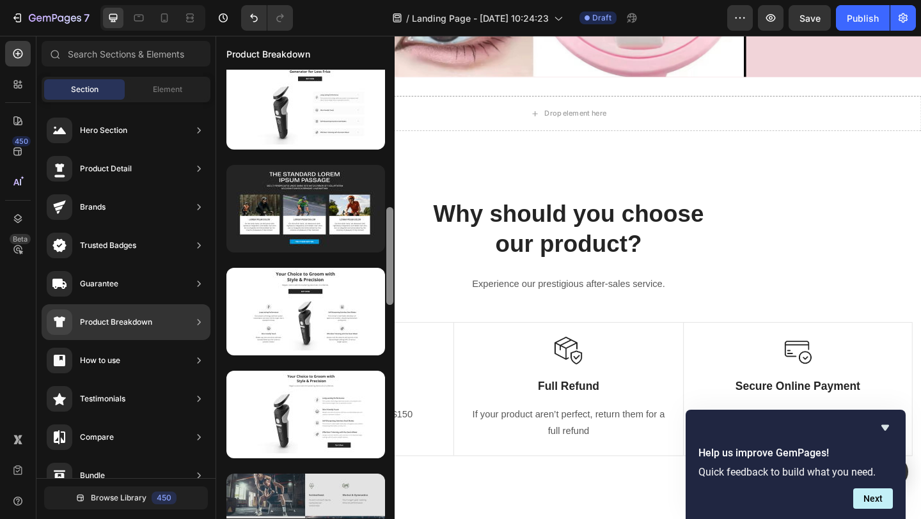 The image size is (921, 519). I want to click on p: secure payment worldwide, so click(633, 421).